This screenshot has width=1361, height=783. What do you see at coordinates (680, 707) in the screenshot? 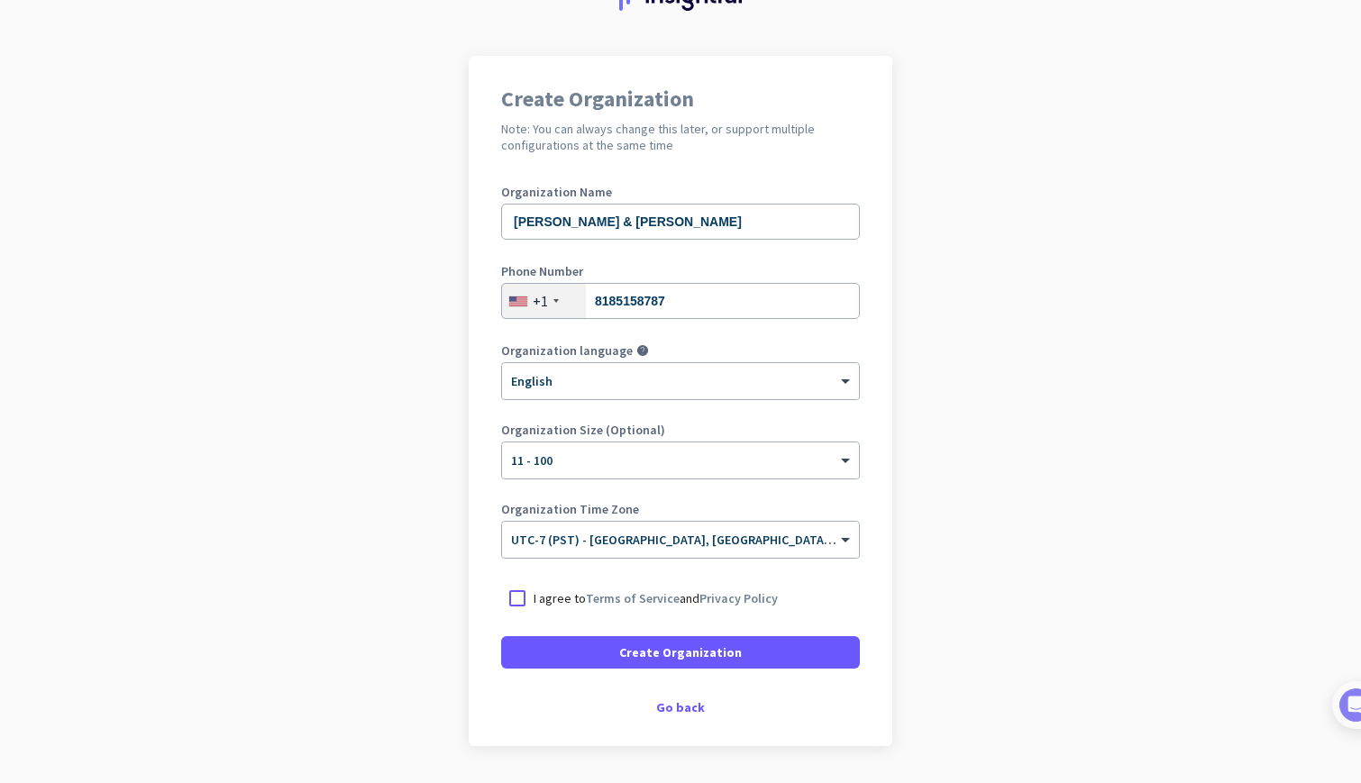
I see `div: Go back` at bounding box center [680, 707].